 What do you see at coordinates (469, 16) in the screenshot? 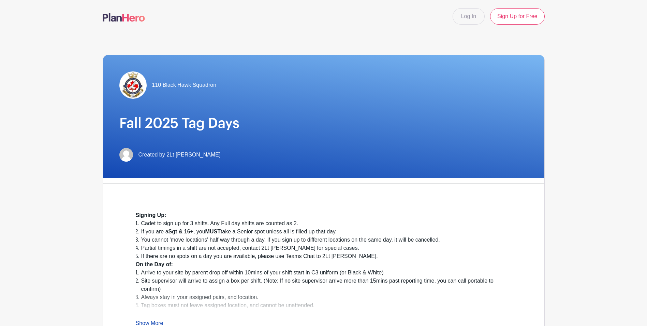
I see `a: Log In` at bounding box center [469, 16].